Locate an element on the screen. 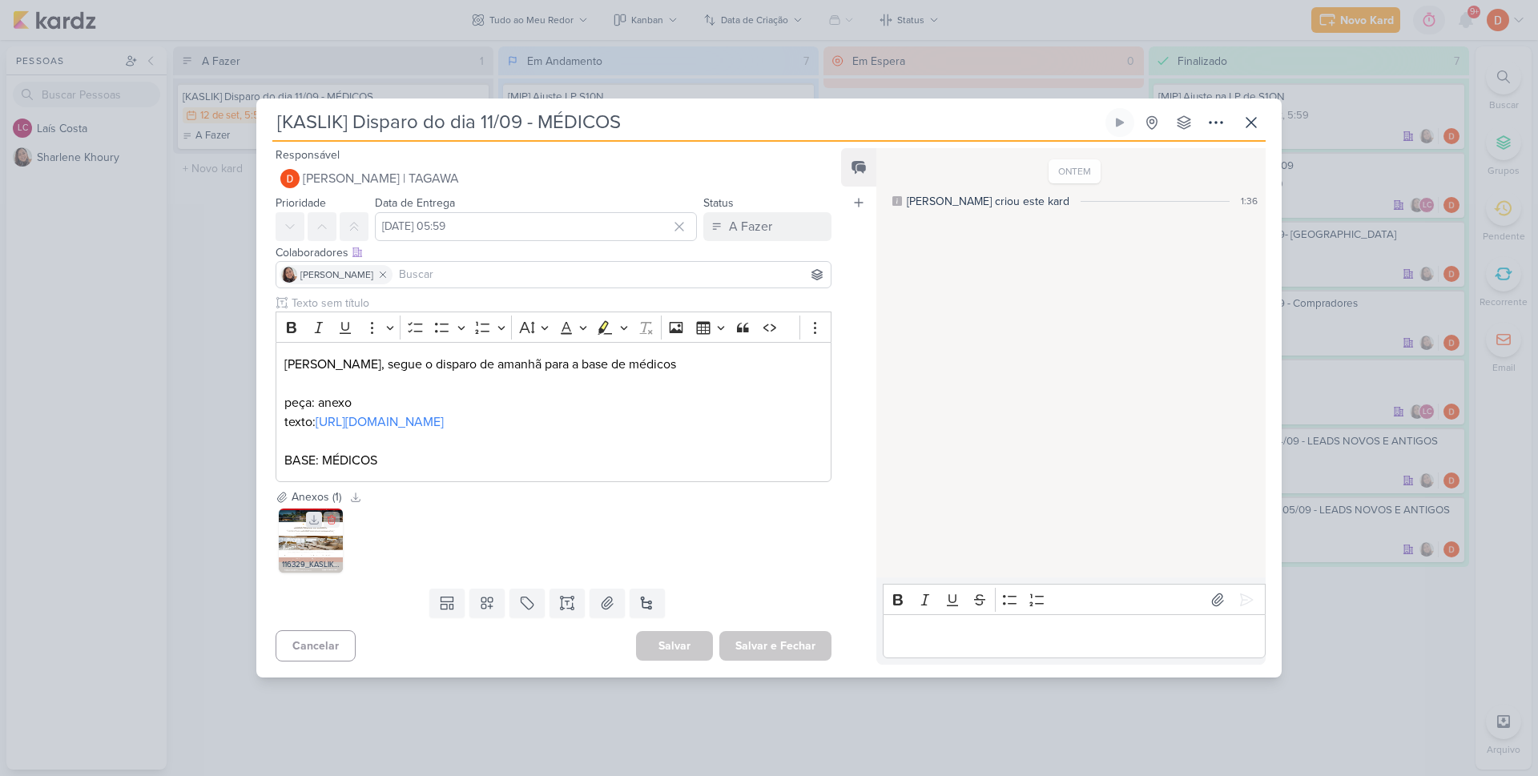 The height and width of the screenshot is (776, 1538). input: Buscar is located at coordinates (611, 275).